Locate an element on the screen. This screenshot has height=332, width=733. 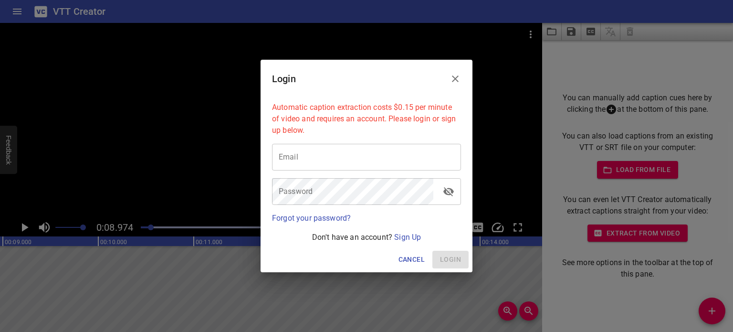
button: toggle password visibility is located at coordinates (448, 191).